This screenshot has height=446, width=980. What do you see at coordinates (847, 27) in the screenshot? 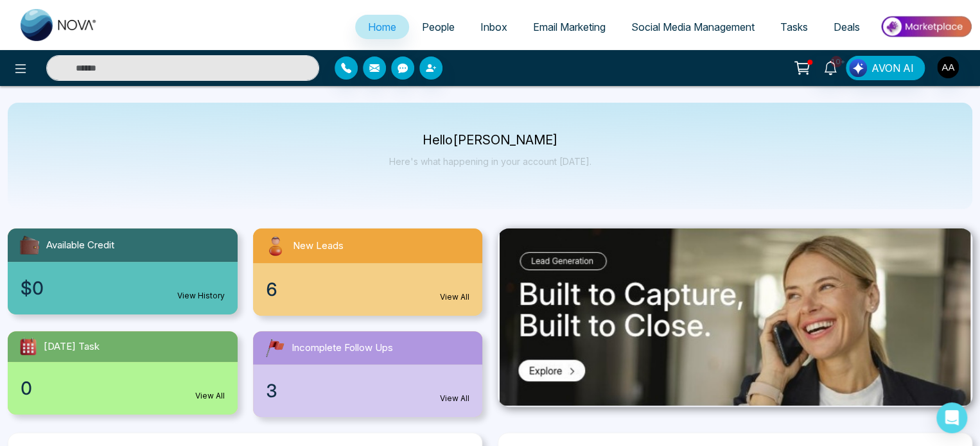
I see `span: Deals` at bounding box center [847, 27].